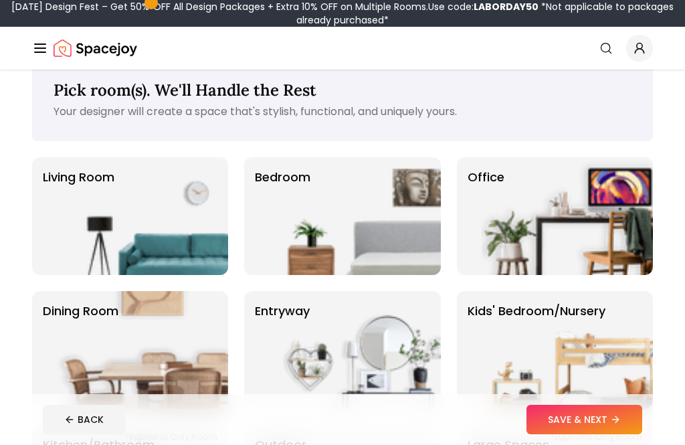 Image resolution: width=685 pixels, height=445 pixels. I want to click on p: Office, so click(486, 216).